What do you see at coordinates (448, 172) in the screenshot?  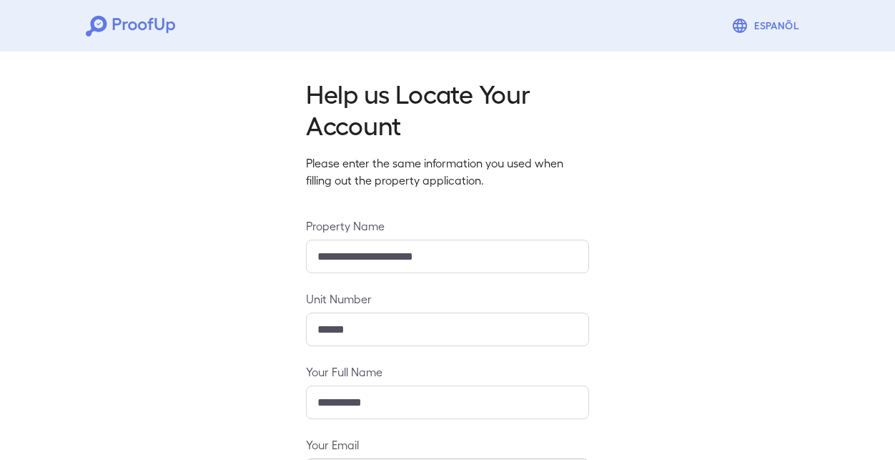 I see `p: Please enter the same information you used when filling out the property application.` at bounding box center [448, 172].